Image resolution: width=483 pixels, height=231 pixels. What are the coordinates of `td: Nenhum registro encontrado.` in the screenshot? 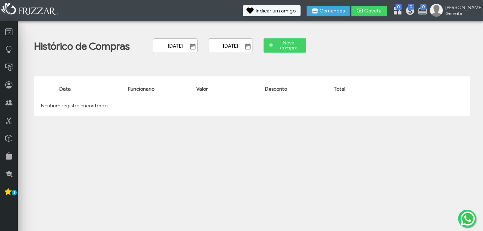 It's located at (252, 106).